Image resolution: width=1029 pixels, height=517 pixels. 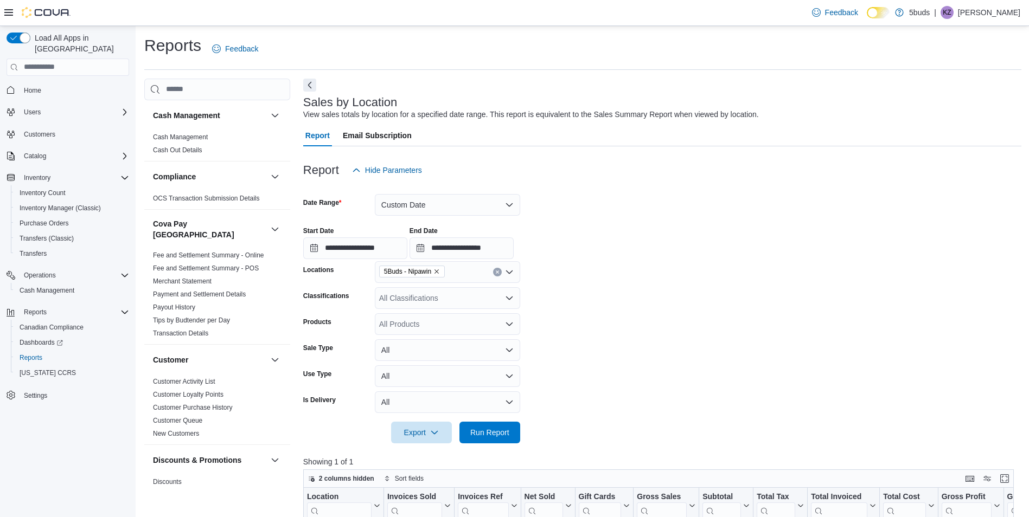 I want to click on div: Net Sold, so click(x=543, y=497).